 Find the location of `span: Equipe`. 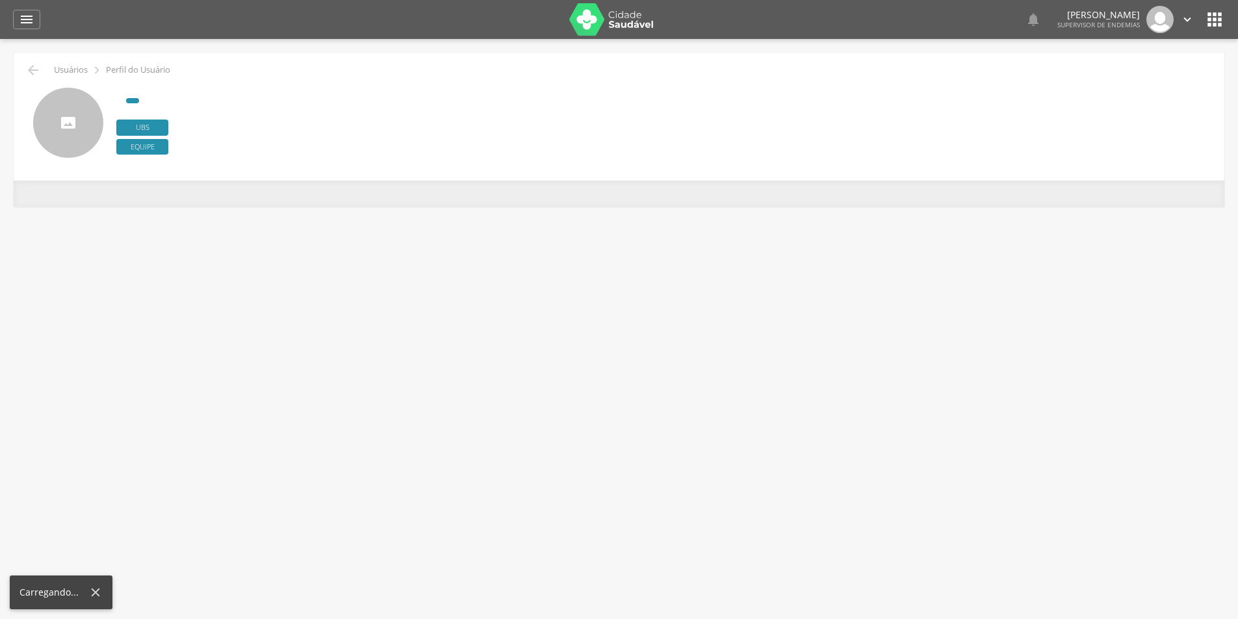

span: Equipe is located at coordinates (142, 147).